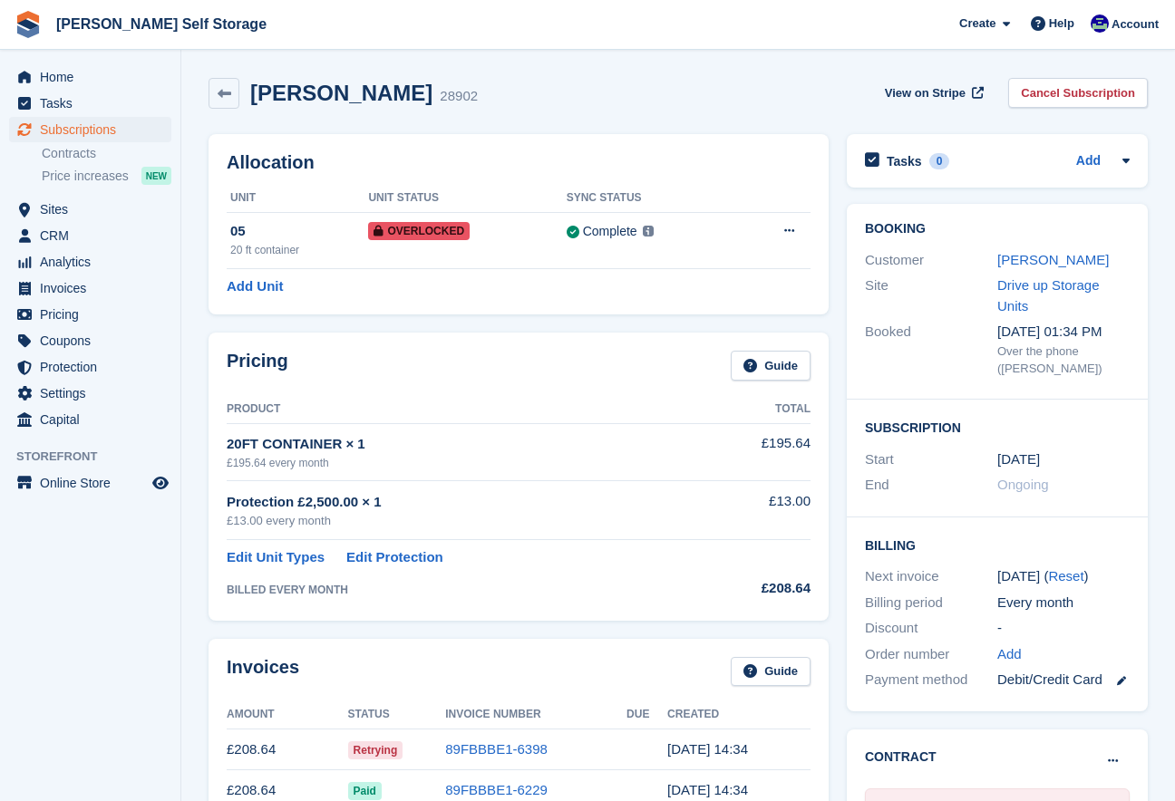  I want to click on h2: Subscription, so click(997, 427).